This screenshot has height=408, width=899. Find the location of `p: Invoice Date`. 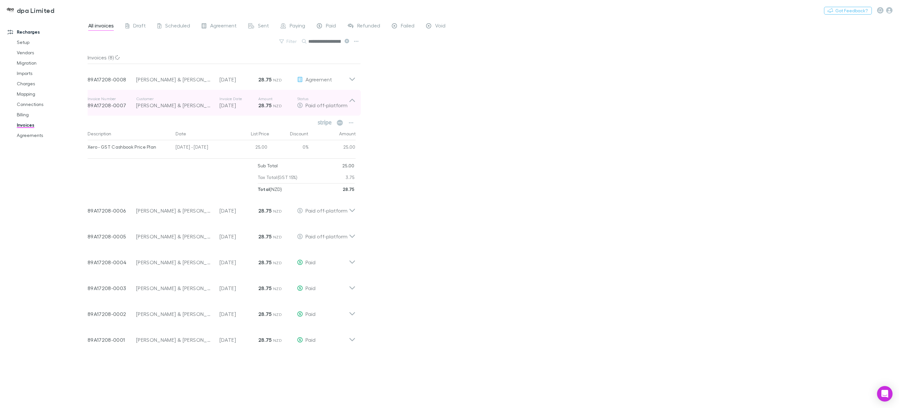

p: Invoice Date is located at coordinates (239, 99).